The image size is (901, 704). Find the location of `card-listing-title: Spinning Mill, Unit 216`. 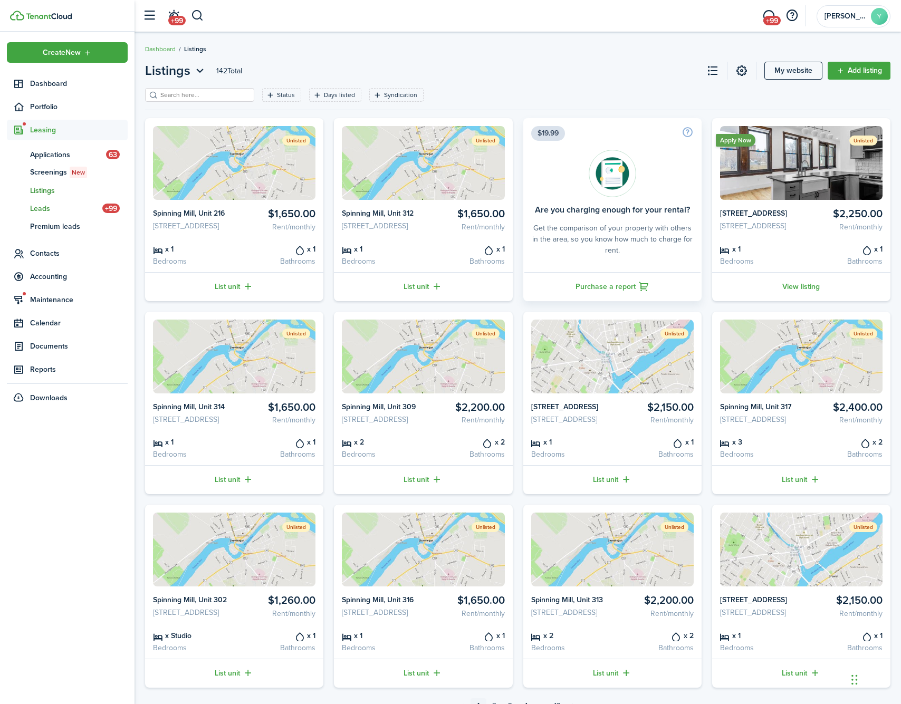

card-listing-title: Spinning Mill, Unit 216 is located at coordinates (191, 213).